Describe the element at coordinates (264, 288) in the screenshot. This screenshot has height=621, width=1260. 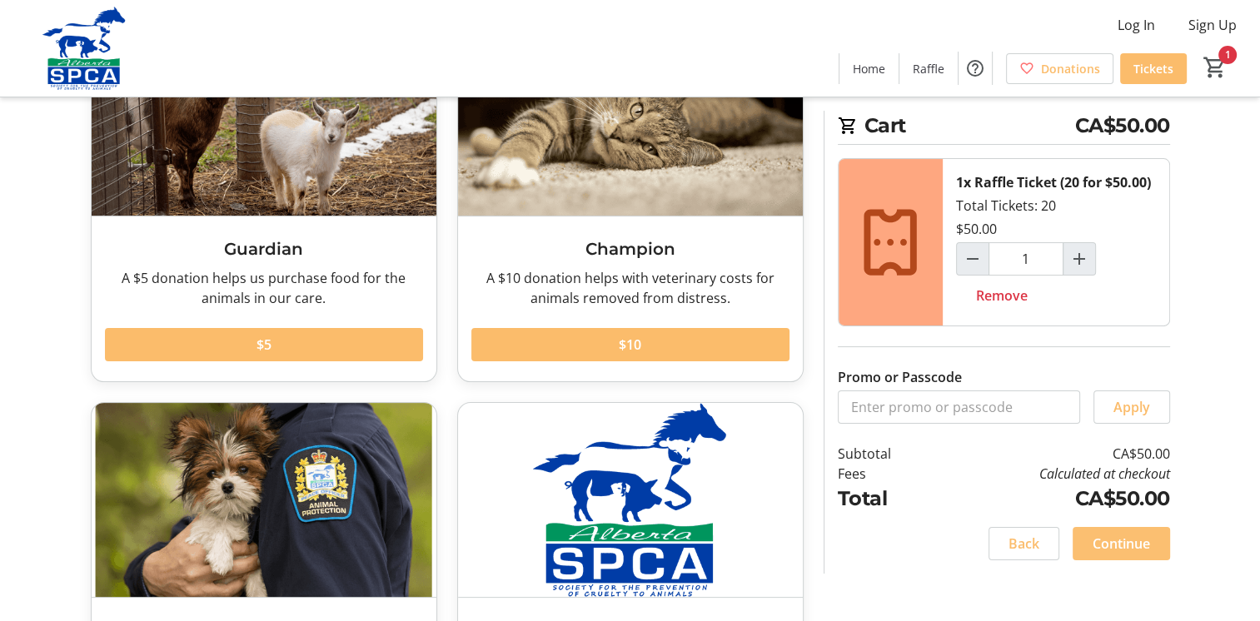
I see `div: A $5 donation helps us purchase food for the animals in our care.` at that location.